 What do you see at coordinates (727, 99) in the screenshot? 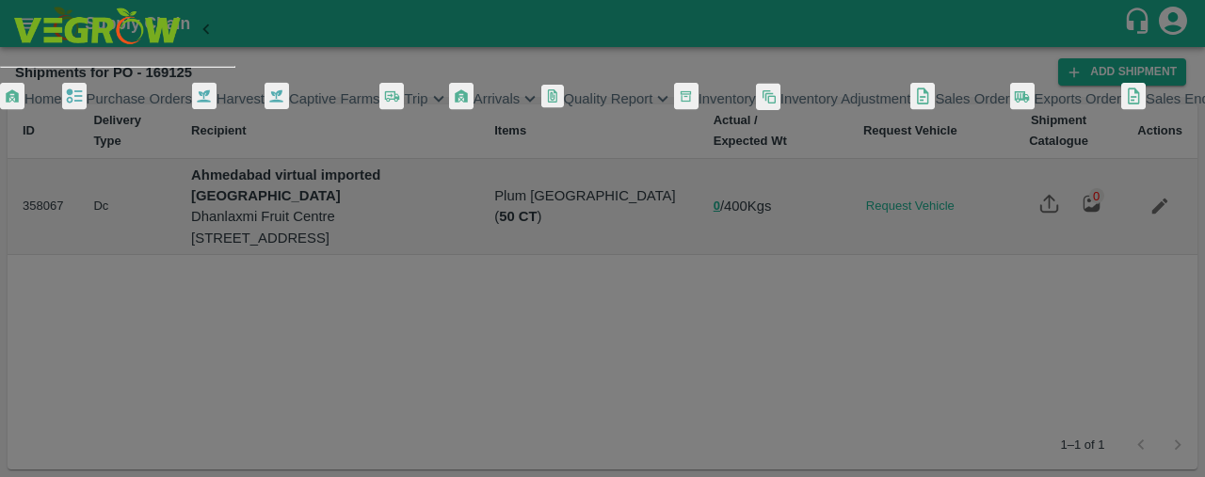
I see `span: Inventory` at bounding box center [727, 99].